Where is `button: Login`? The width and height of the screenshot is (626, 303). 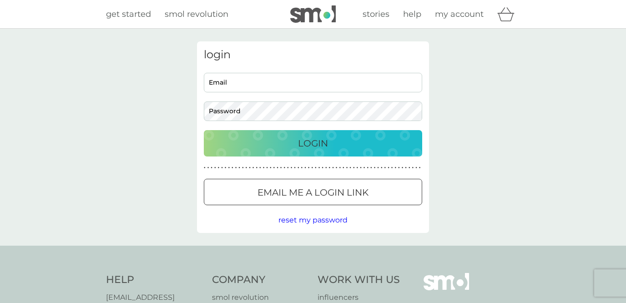 button: Login is located at coordinates (313, 143).